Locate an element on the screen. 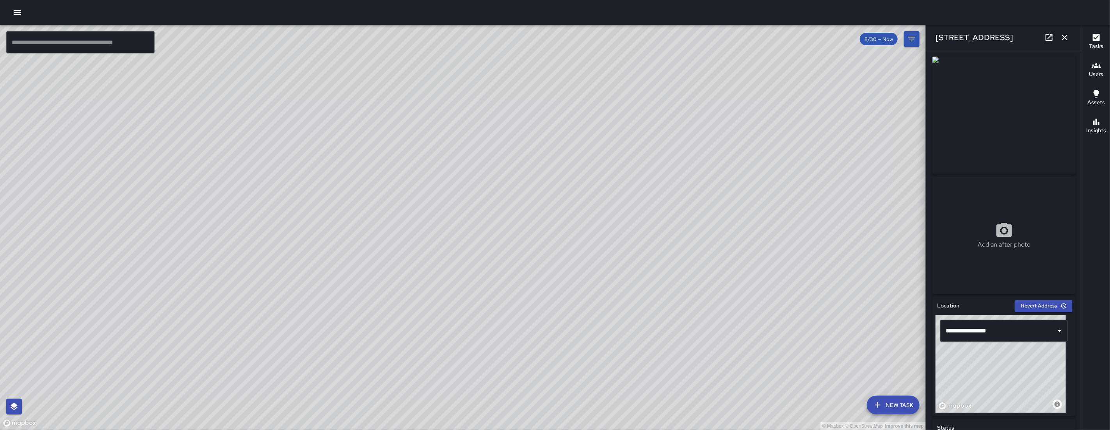  button: Users is located at coordinates (1096, 70).